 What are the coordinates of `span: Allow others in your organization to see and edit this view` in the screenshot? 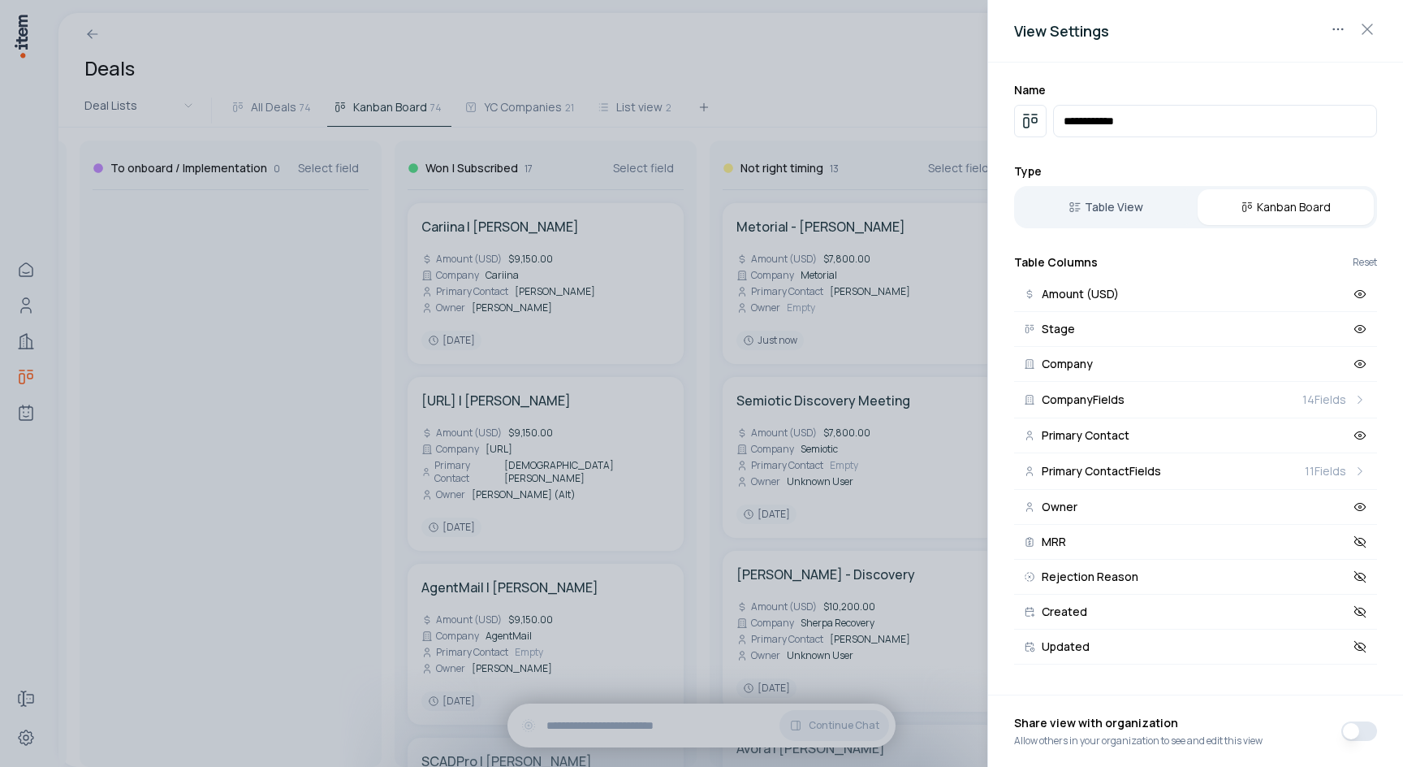 It's located at (1139, 741).